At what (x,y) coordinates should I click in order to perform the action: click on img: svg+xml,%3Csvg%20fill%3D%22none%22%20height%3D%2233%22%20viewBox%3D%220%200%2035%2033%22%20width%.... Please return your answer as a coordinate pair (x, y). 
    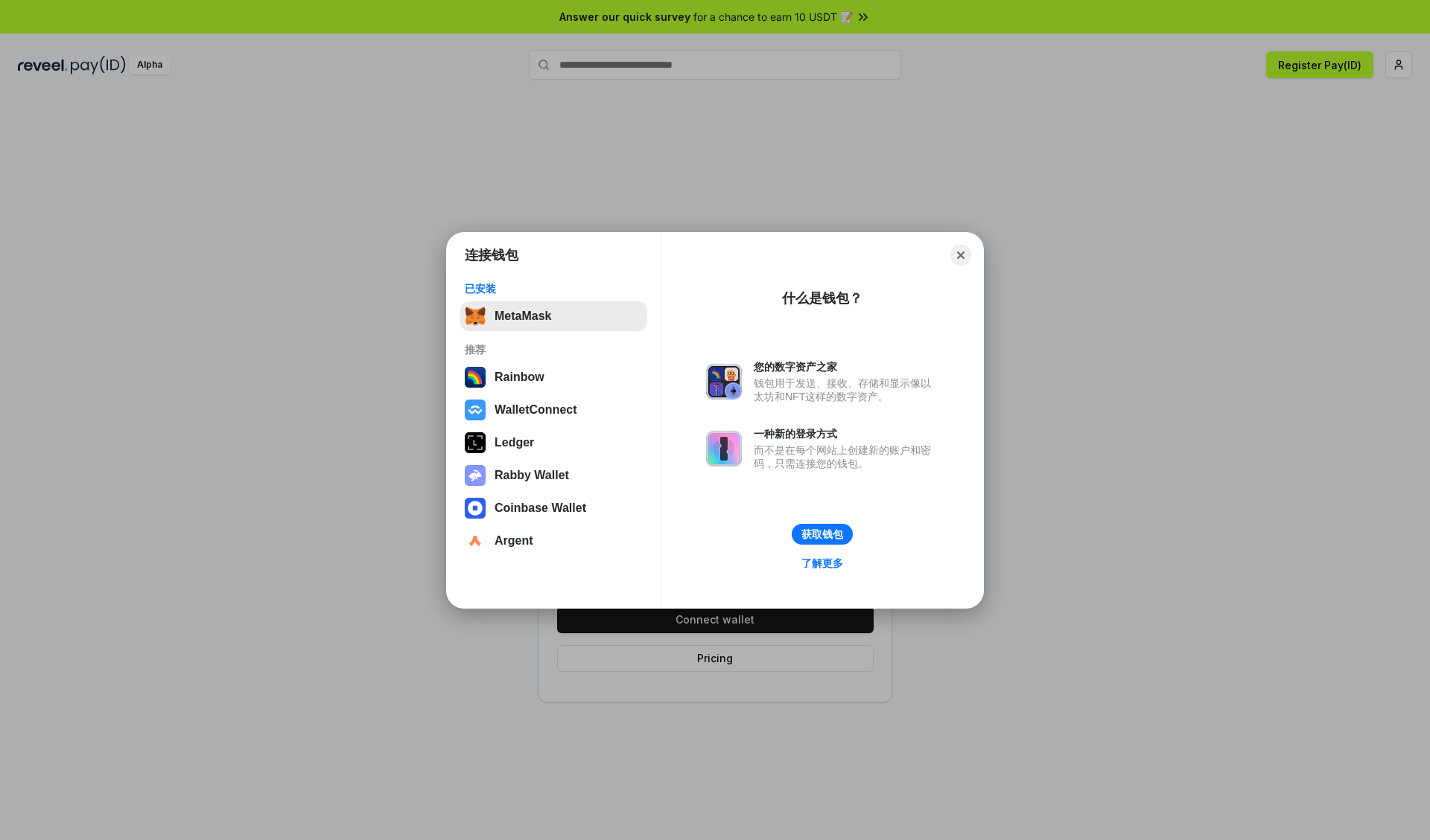
    Looking at the image, I should click on (475, 316).